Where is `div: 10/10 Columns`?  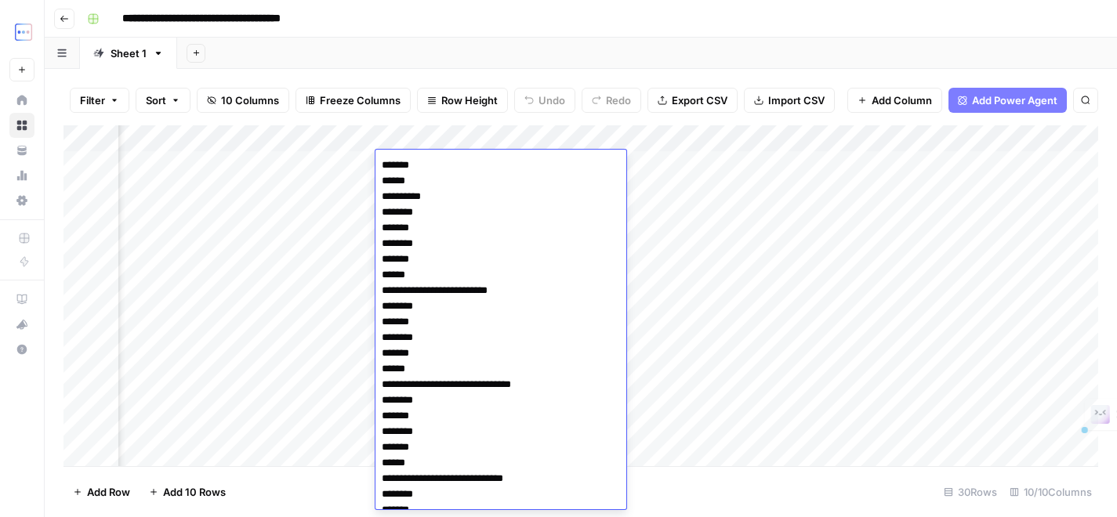
div: 10/10 Columns is located at coordinates (1050, 492).